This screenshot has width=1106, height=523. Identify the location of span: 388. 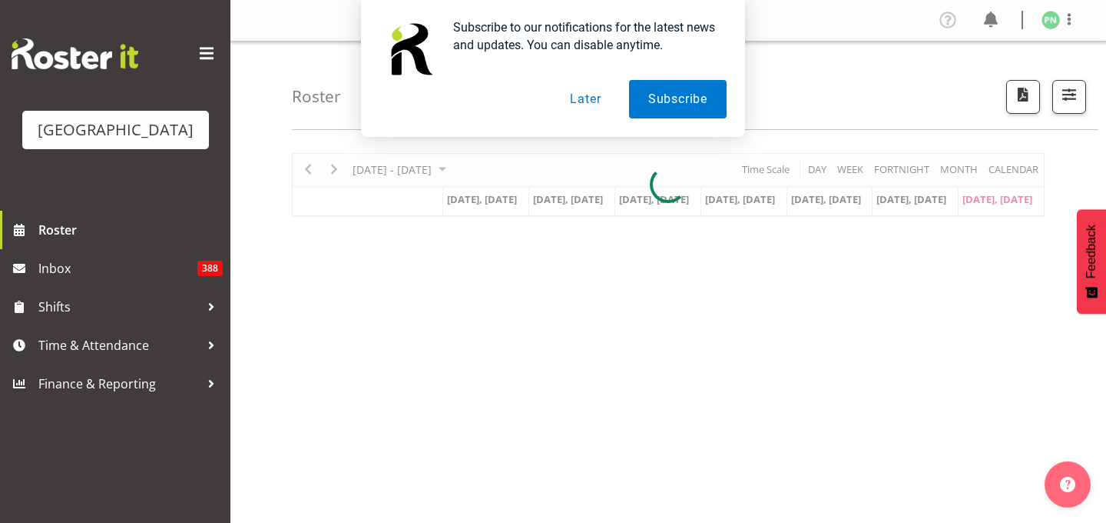
(210, 268).